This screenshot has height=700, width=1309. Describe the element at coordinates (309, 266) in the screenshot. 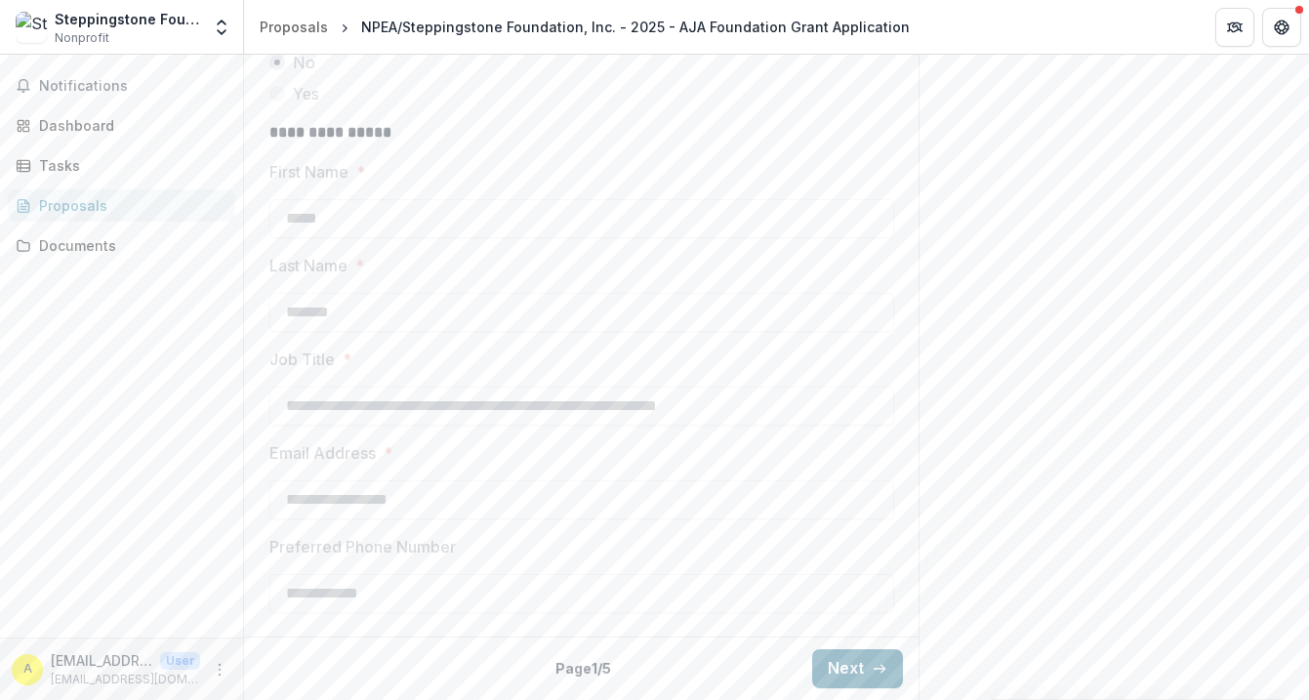

I see `p: Last Name` at that location.